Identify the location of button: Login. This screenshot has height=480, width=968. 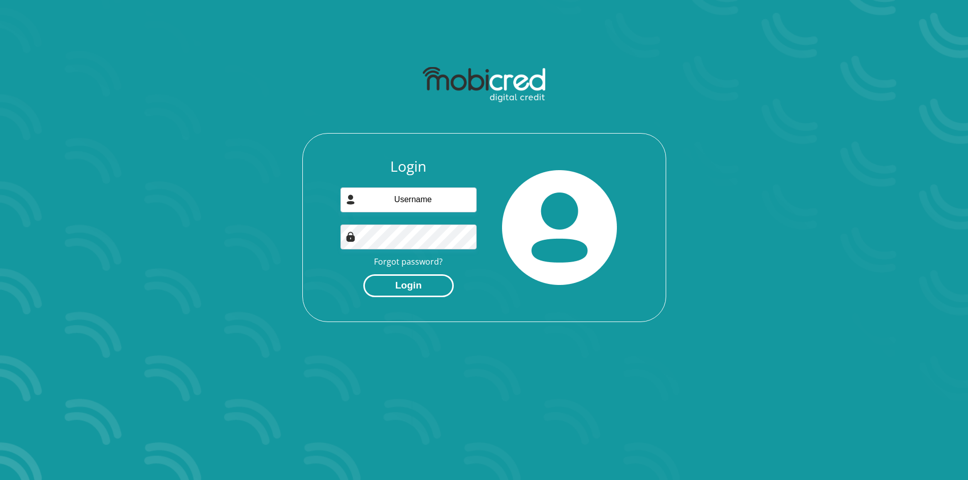
(408, 285).